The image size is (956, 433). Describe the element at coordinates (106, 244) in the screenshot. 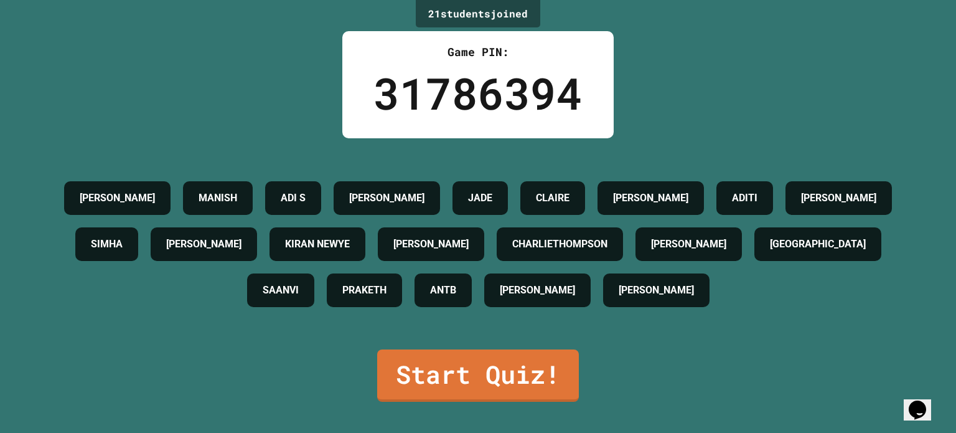

I see `h4: SIMHA` at that location.